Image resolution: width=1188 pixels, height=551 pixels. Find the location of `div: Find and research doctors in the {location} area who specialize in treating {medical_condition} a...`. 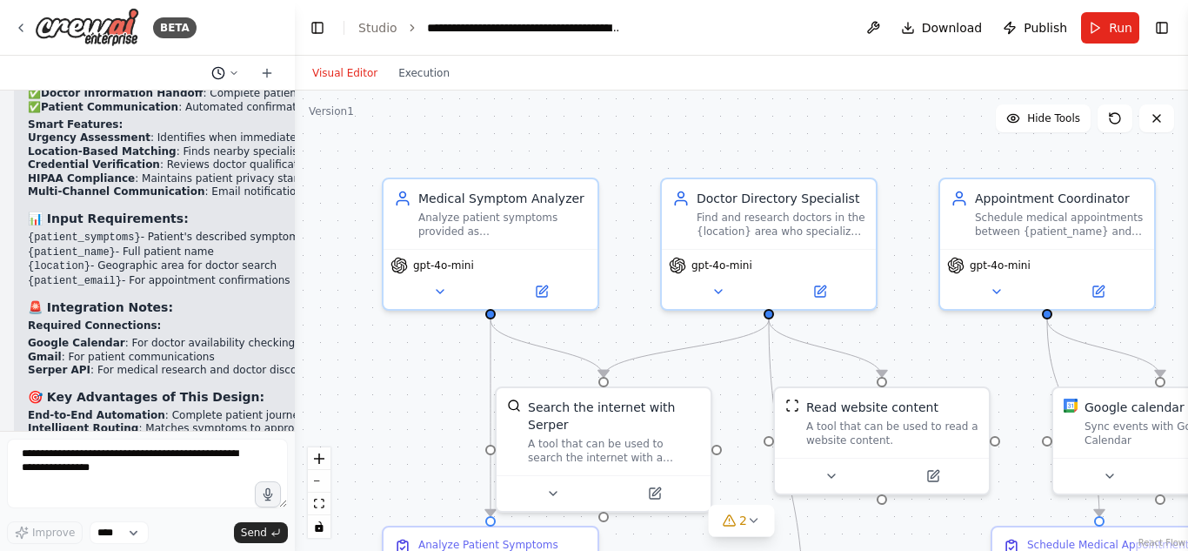

div: Find and research doctors in the {location} area who specialize in treating {medical_condition} a... is located at coordinates (781, 224).